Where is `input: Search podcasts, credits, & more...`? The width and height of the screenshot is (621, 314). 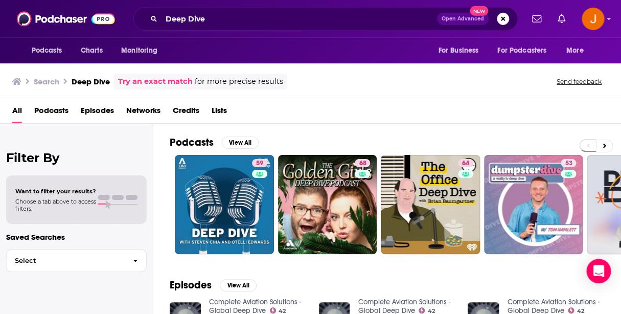
input: Search podcasts, credits, & more... is located at coordinates (299, 19).